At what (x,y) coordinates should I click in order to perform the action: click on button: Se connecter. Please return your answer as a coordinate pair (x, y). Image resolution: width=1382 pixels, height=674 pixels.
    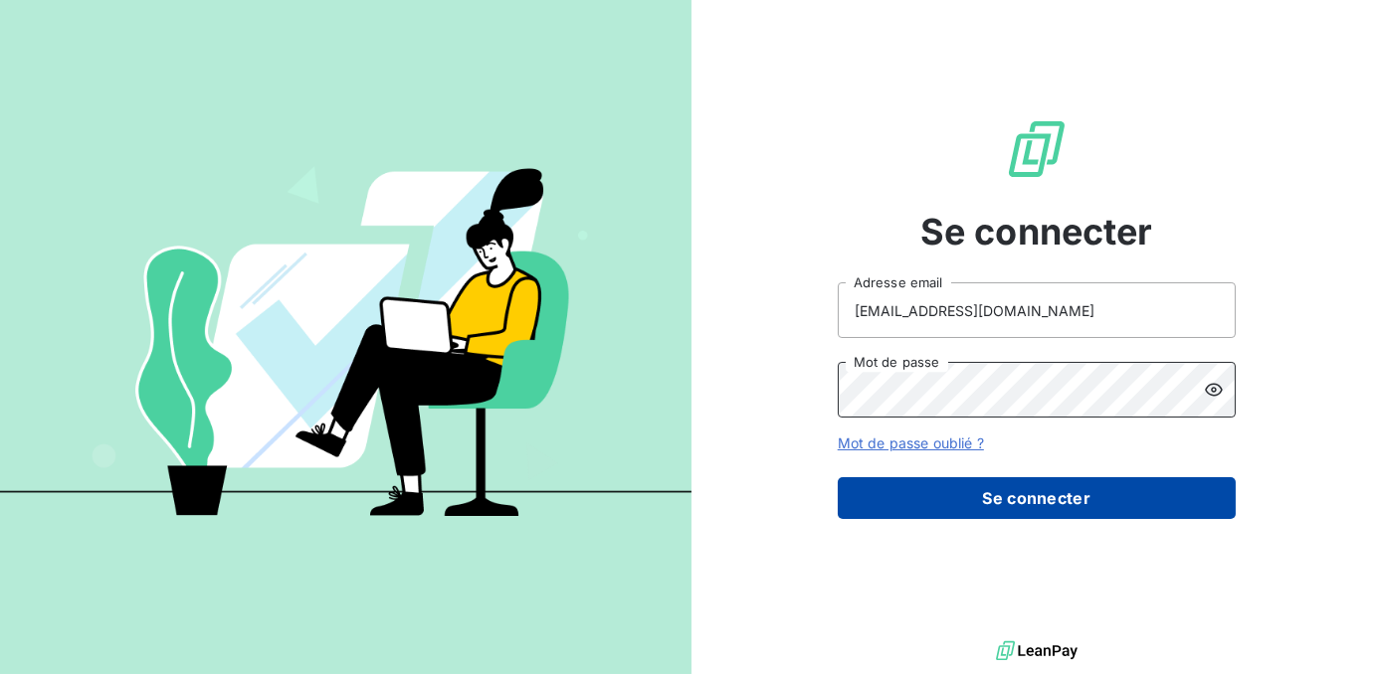
    Looking at the image, I should click on (1036, 498).